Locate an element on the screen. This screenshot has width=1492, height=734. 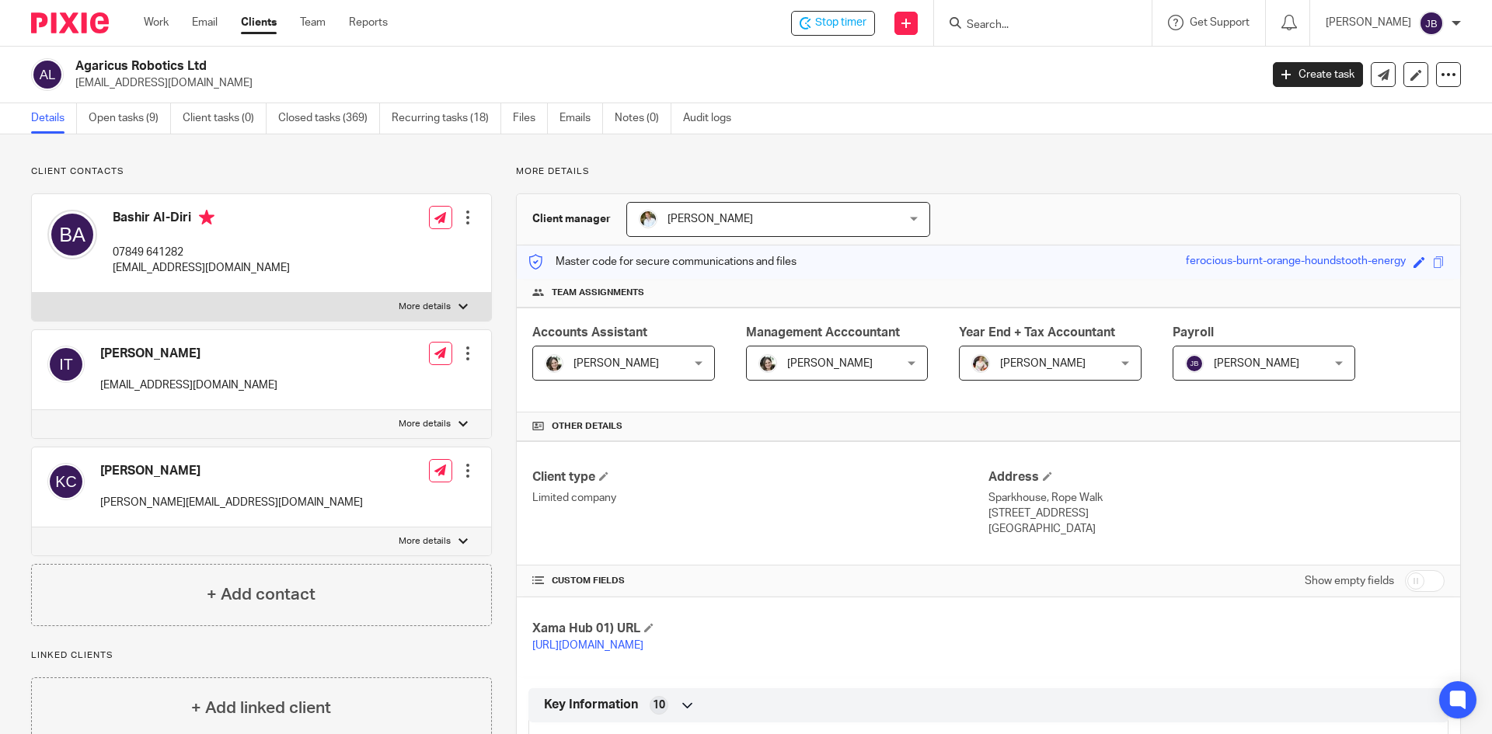
span: Management Acccountant is located at coordinates (823, 333).